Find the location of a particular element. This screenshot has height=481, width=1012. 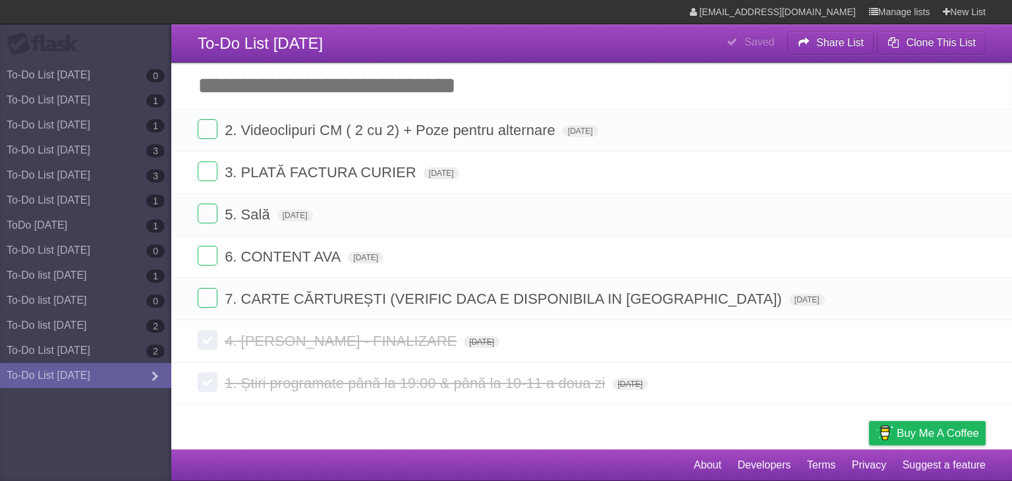

span: 1. Știri programate până la 19:00 & până la 10-11 a doua zi is located at coordinates (416, 383).